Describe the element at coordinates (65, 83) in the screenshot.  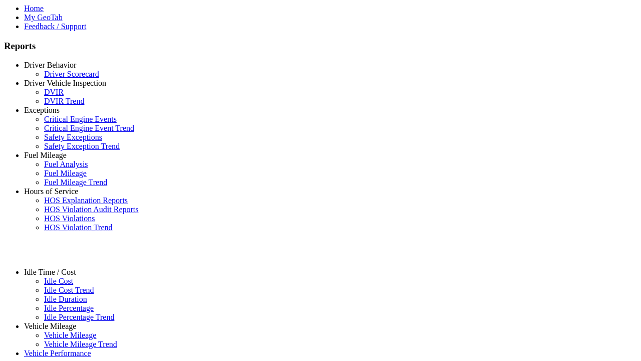
I see `a: Driver Vehicle Inspection` at that location.